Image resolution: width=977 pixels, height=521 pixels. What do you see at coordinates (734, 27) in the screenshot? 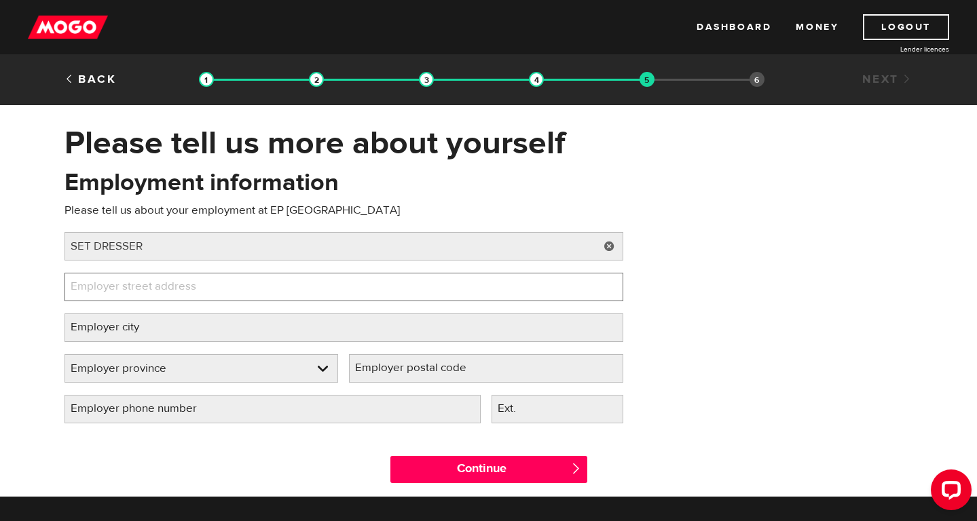
I see `a: Dashboard` at bounding box center [734, 27].